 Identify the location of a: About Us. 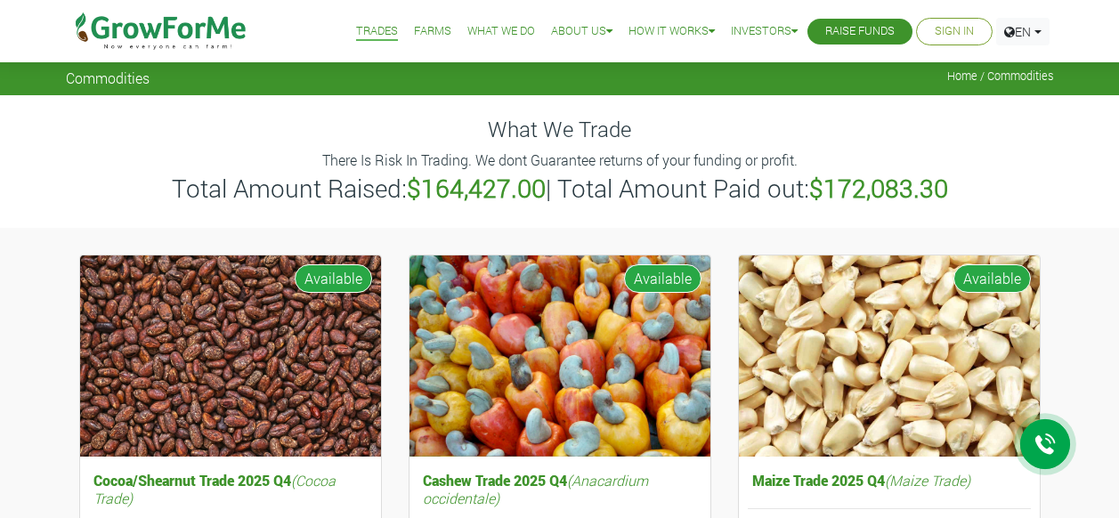
(581, 31).